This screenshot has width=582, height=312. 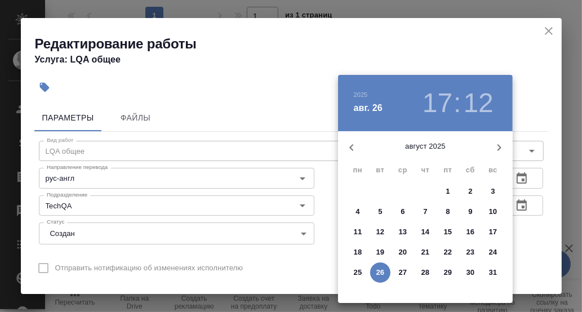 What do you see at coordinates (403, 273) in the screenshot?
I see `button: 27` at bounding box center [403, 273].